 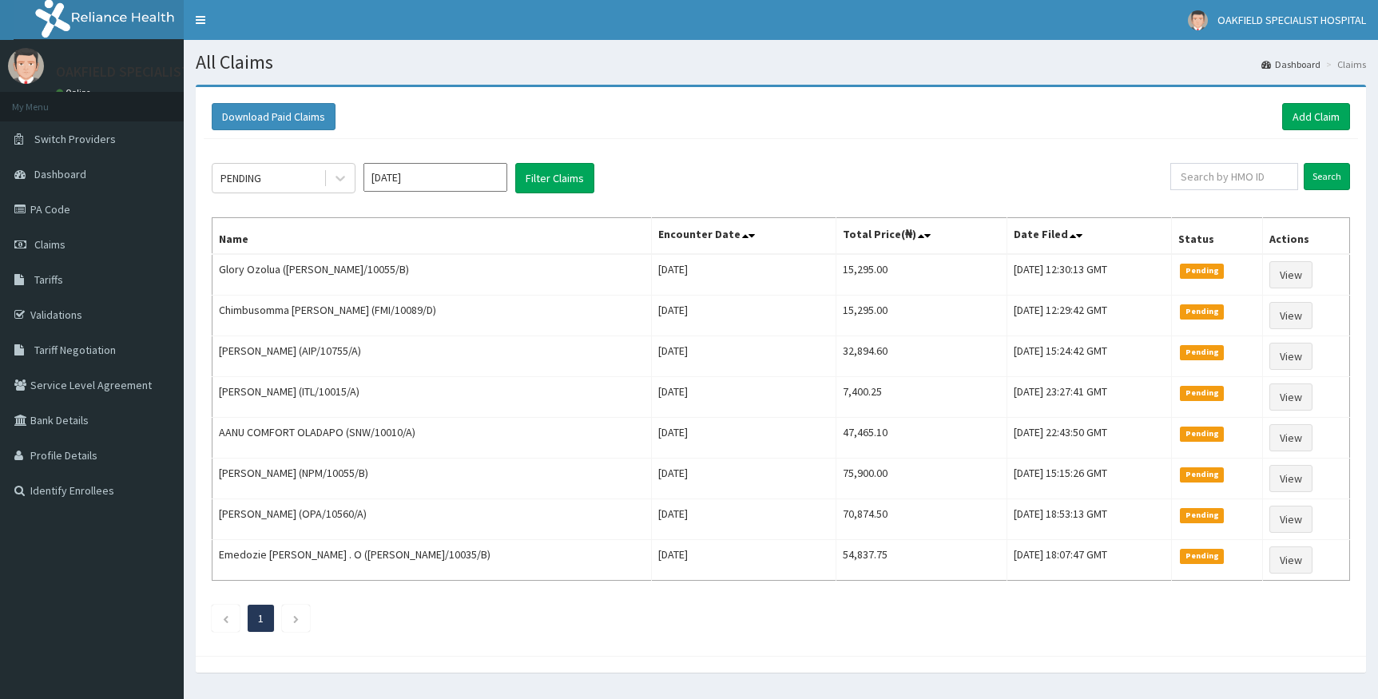 I want to click on th: Date Filed, so click(x=1089, y=236).